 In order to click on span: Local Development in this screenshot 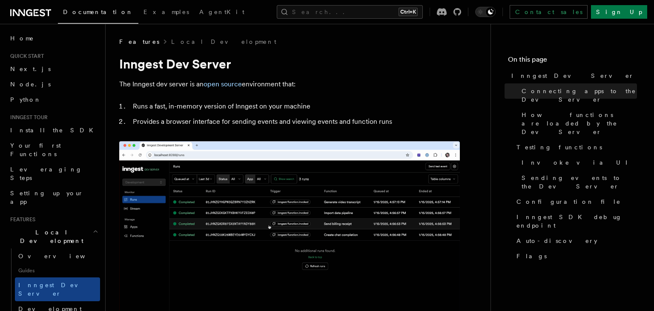, I will do `click(50, 237)`.